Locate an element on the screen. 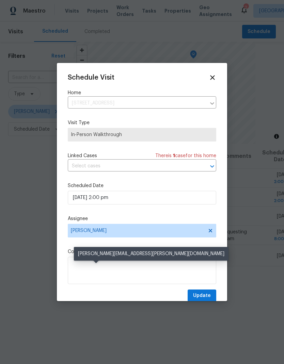  button: Update is located at coordinates (202, 296).